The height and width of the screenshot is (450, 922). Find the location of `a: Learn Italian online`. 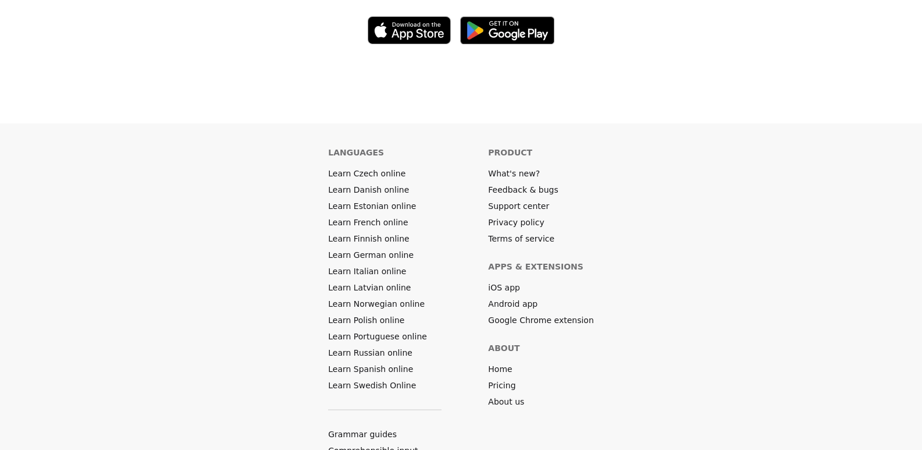

a: Learn Italian online is located at coordinates (367, 271).